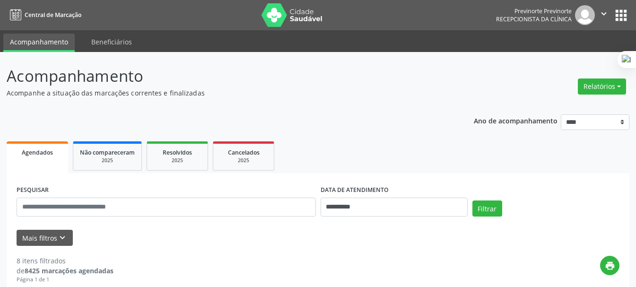 Image resolution: width=636 pixels, height=287 pixels. I want to click on a: Beneficiários, so click(112, 42).